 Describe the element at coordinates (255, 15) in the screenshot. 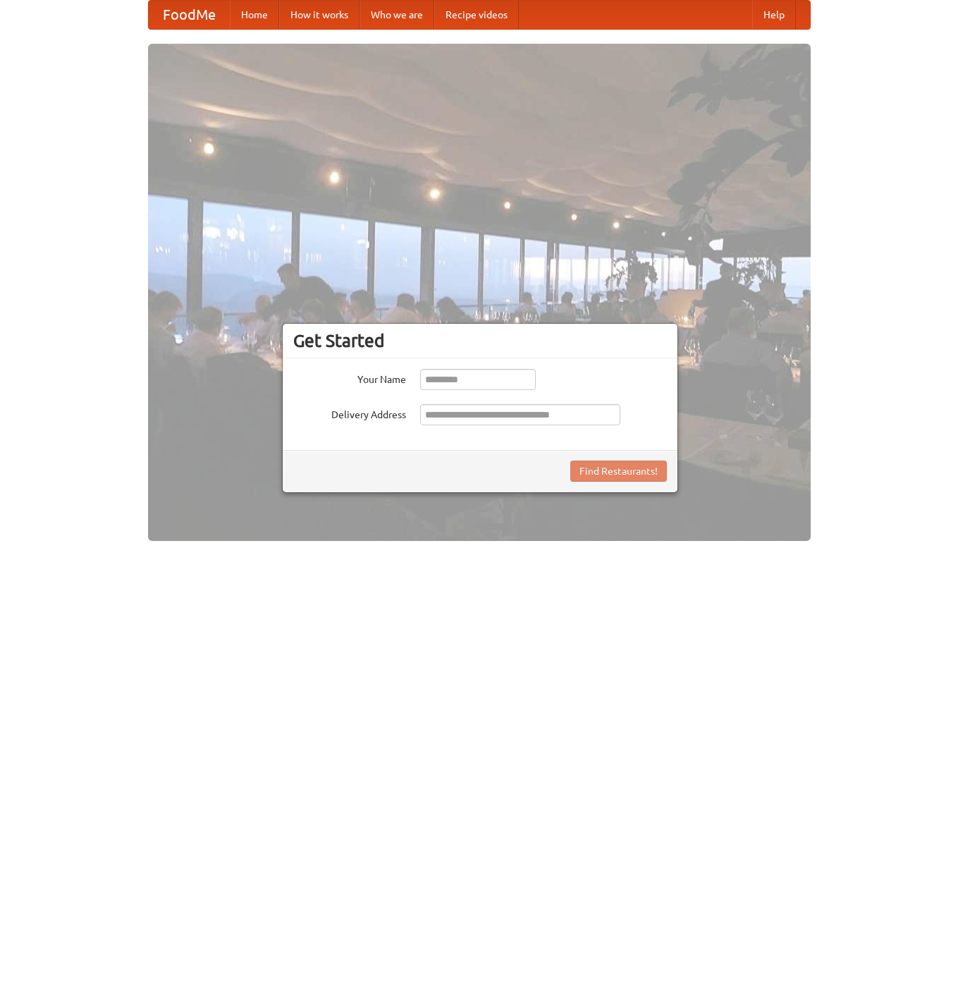

I see `a: Home` at that location.